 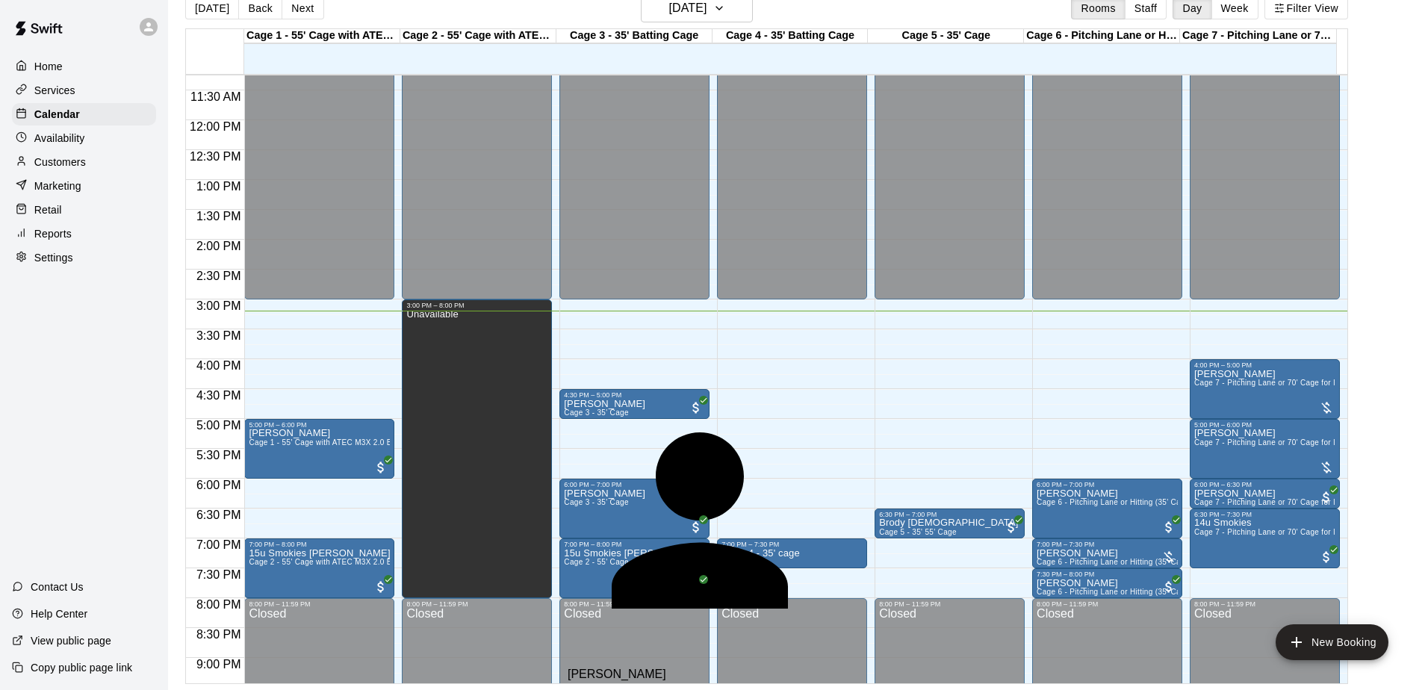 What do you see at coordinates (1264, 515) in the screenshot?
I see `div: 6:30 PM – 7:30 PM` at bounding box center [1264, 515].